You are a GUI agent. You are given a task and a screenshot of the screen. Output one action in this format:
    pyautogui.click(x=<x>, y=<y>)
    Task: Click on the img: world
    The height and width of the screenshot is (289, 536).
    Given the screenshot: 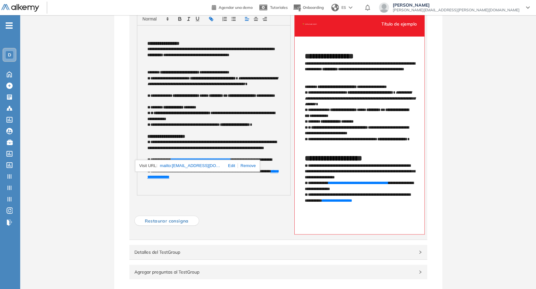 What is the action you would take?
    pyautogui.click(x=335, y=8)
    